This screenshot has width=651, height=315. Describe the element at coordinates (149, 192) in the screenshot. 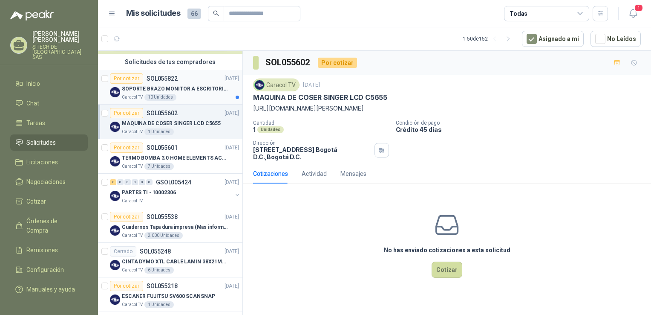

I see `p: PARTES TI - 10002306` at that location.